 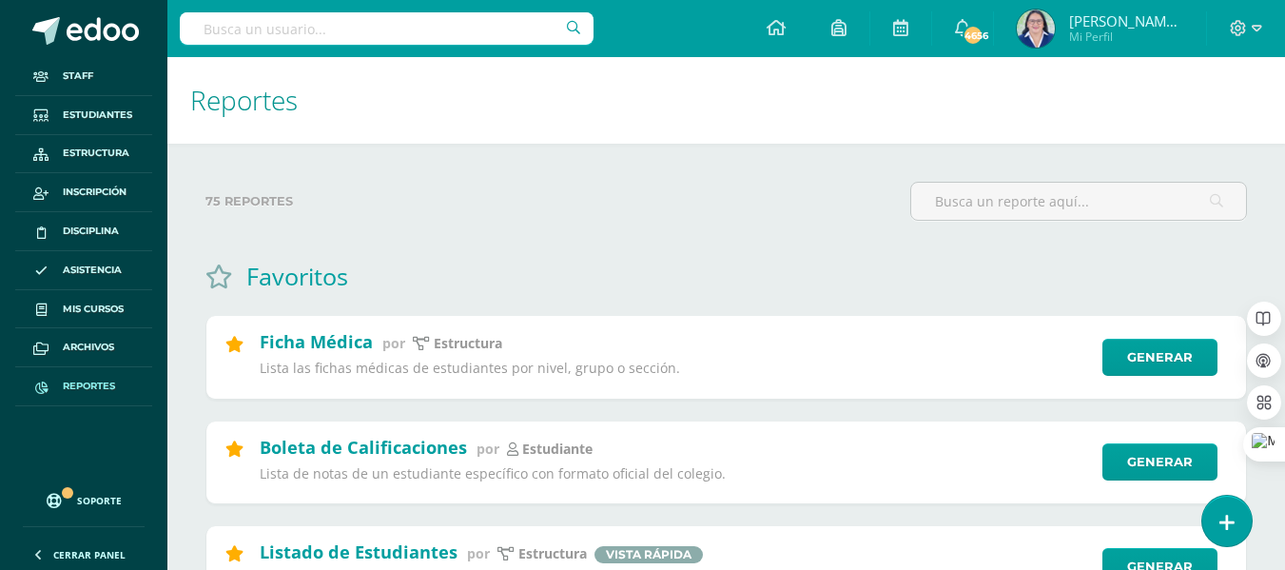 I want to click on a: Mis cursos, so click(x=84, y=309).